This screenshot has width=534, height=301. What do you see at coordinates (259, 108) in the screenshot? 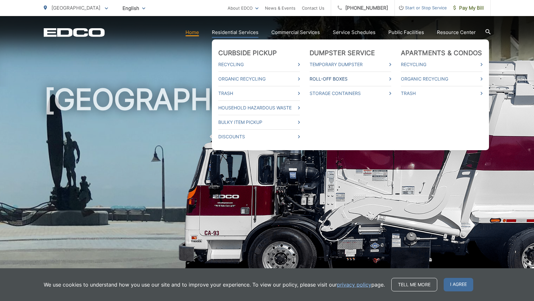
I see `a: Household Hazardous Waste` at bounding box center [259, 108].